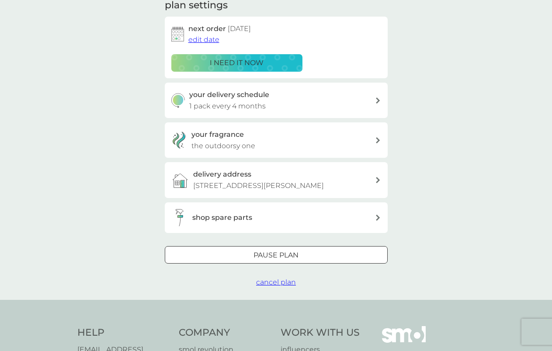 This screenshot has height=351, width=552. Describe the element at coordinates (276, 100) in the screenshot. I see `button: your delivery schedule1 pack every 4 months` at that location.